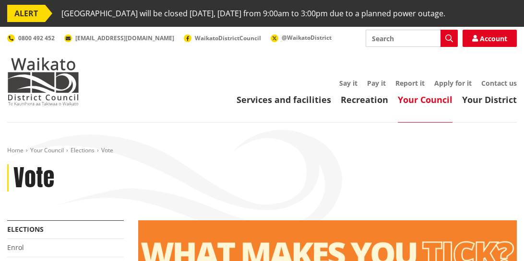  I want to click on a: 0800 492 452, so click(31, 38).